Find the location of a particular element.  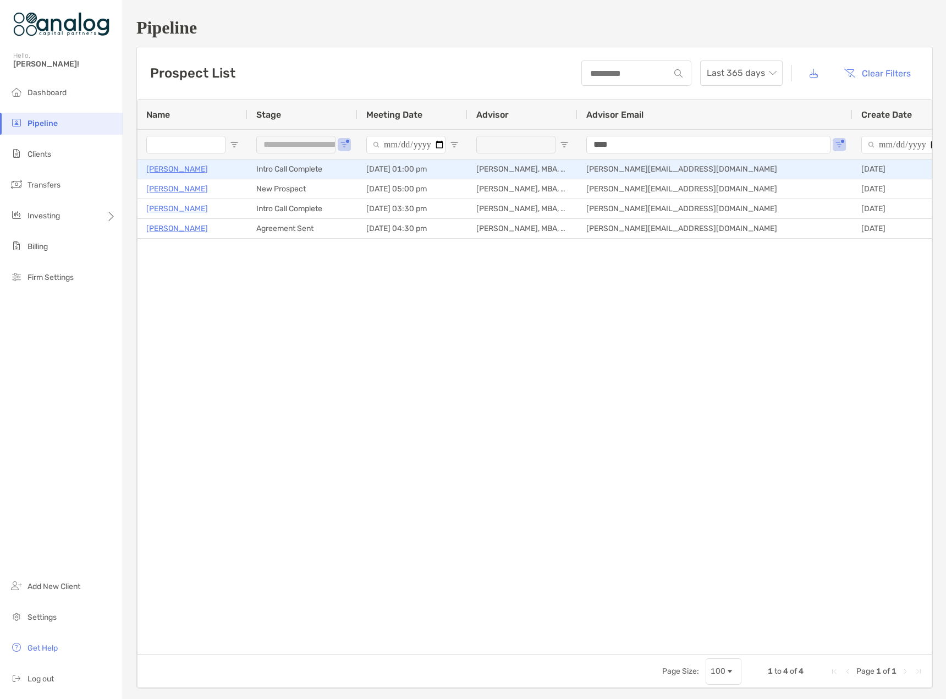

h3: Prospect List is located at coordinates (193, 73).